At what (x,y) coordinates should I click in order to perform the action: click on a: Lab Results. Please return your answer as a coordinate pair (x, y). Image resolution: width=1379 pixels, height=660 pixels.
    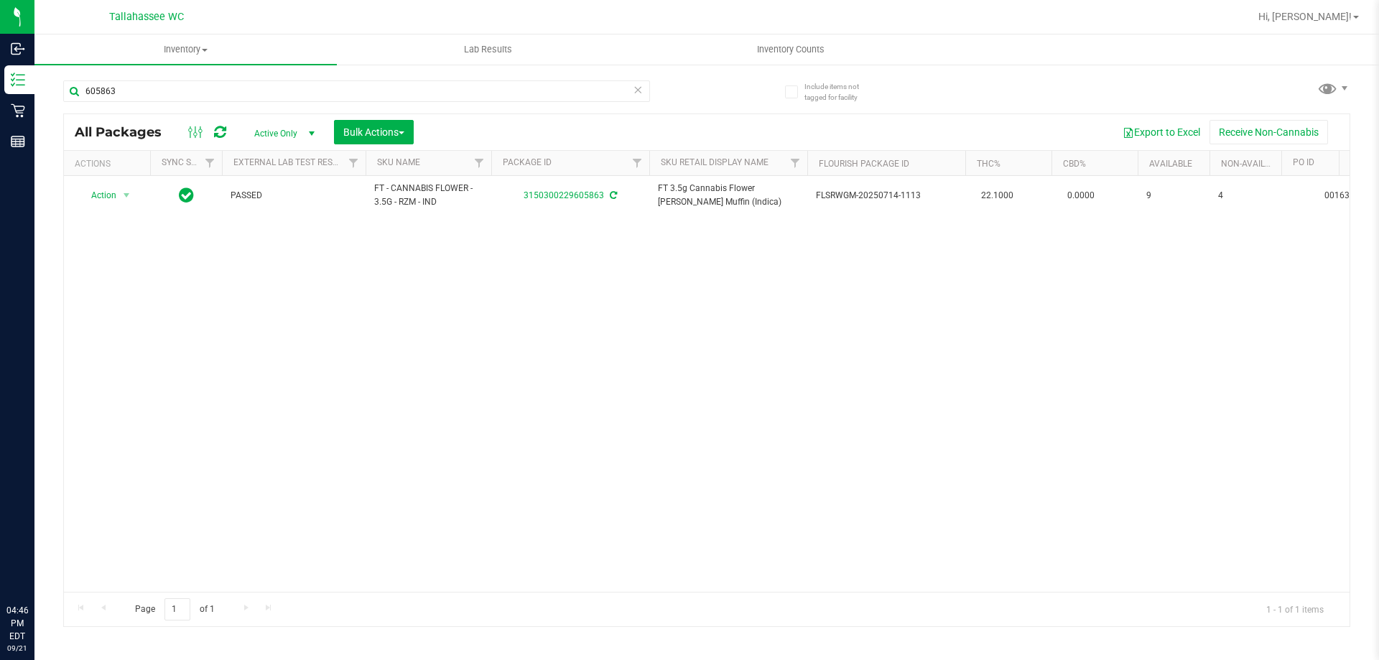
    Looking at the image, I should click on (488, 50).